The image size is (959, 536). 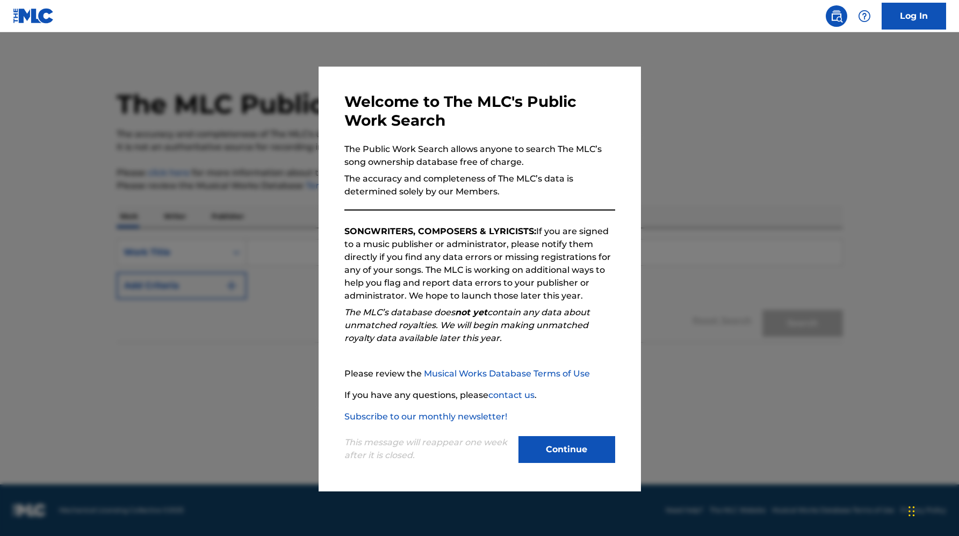 I want to click on a: contact us, so click(x=512, y=395).